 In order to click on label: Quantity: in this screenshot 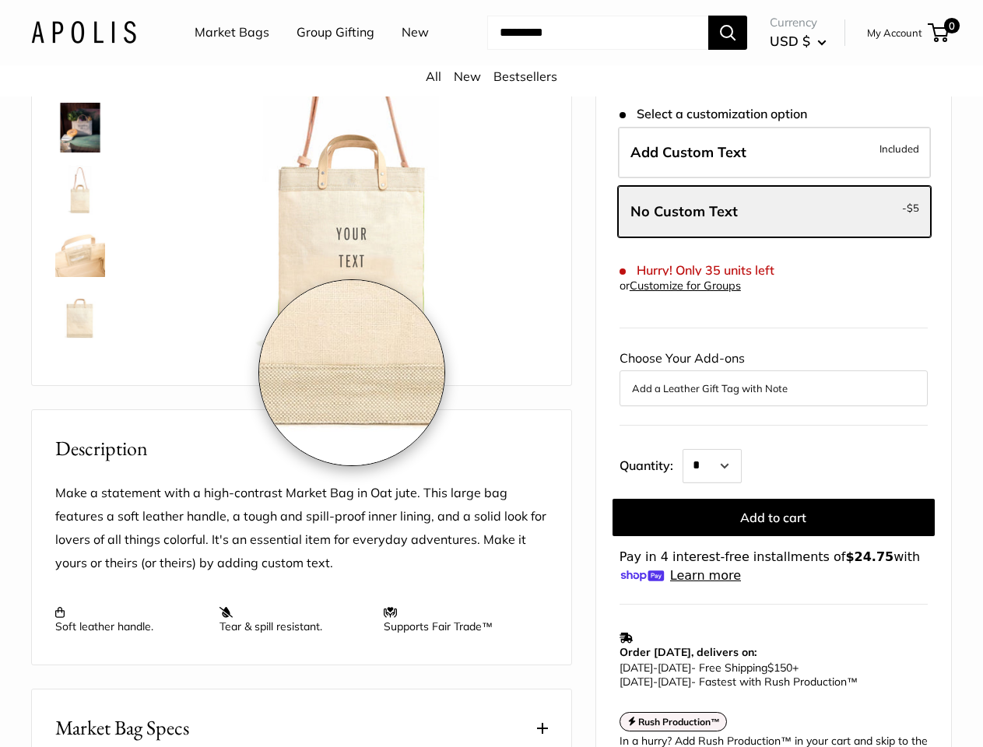, I will do `click(651, 464)`.